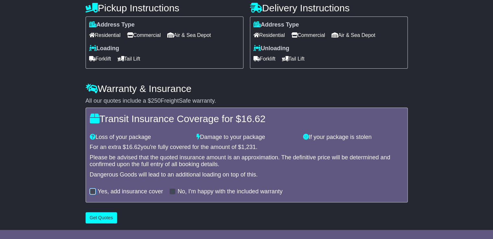  I want to click on button: Get Quotes, so click(102, 218).